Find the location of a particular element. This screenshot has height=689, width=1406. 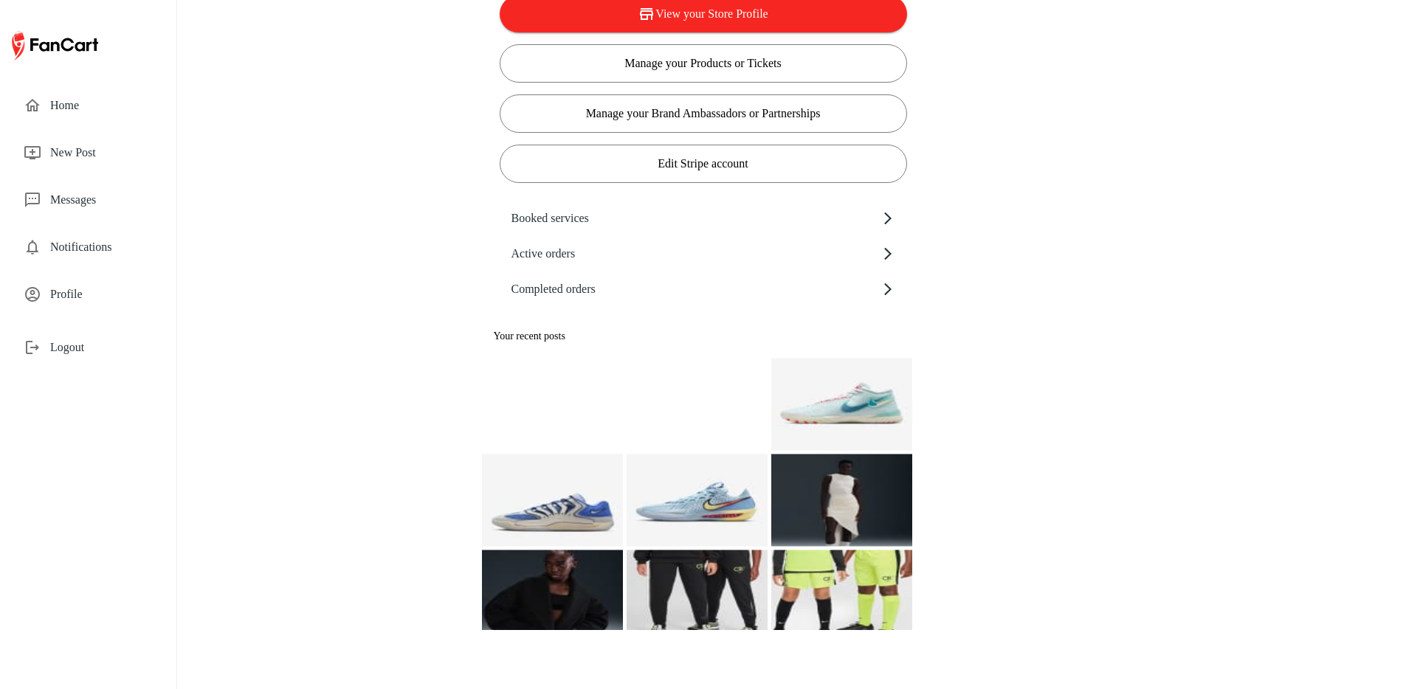

span: New Post is located at coordinates (101, 153).